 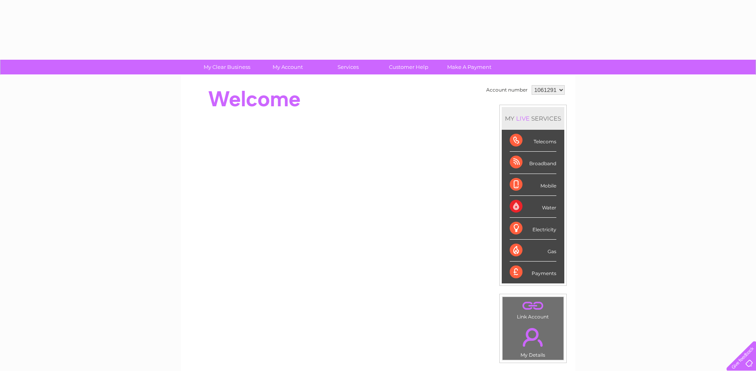 I want to click on div: Electricity, so click(x=533, y=229).